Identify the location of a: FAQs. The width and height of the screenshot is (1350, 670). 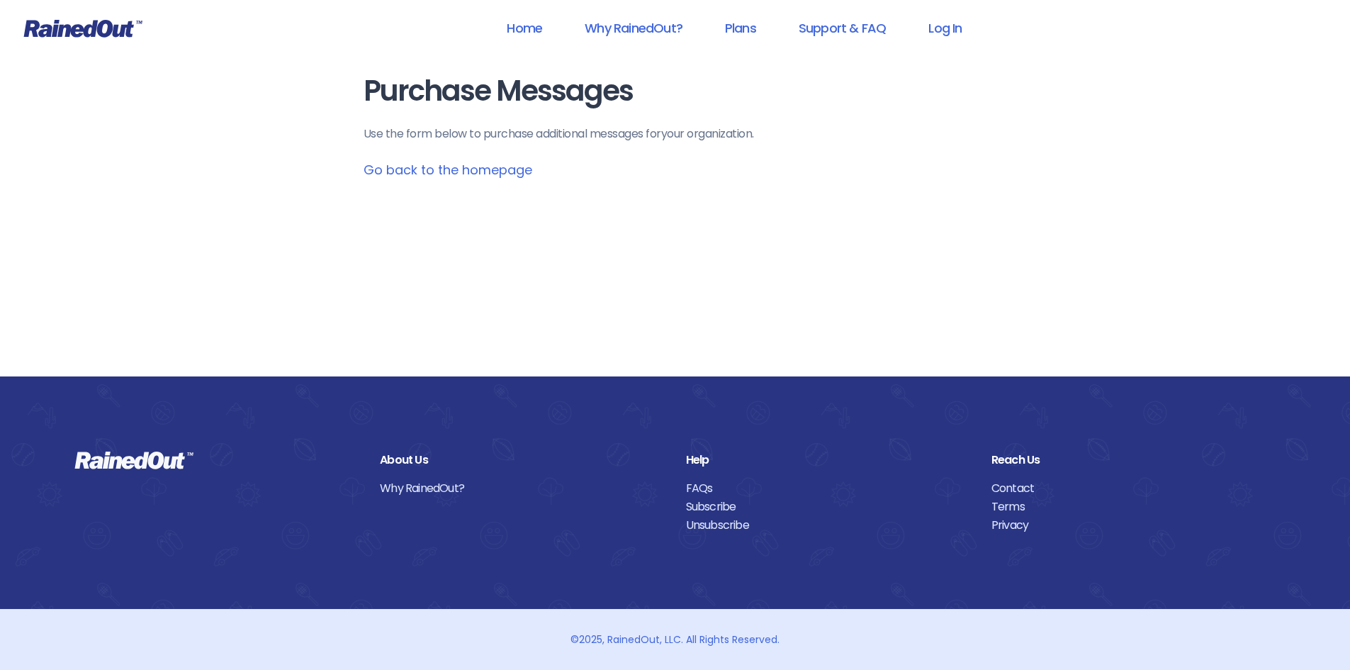
(828, 488).